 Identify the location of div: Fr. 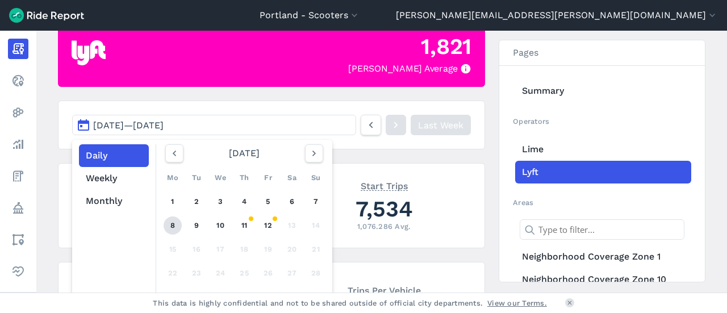
(268, 178).